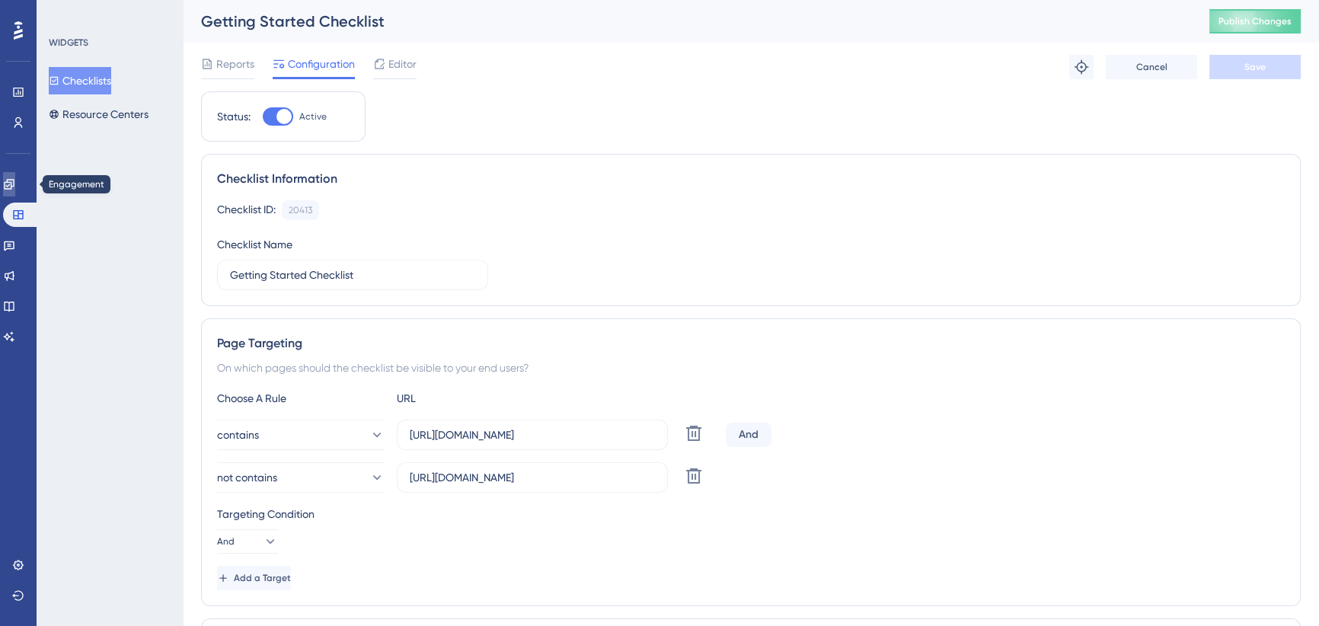 The width and height of the screenshot is (1319, 626). I want to click on span: Configuration, so click(321, 64).